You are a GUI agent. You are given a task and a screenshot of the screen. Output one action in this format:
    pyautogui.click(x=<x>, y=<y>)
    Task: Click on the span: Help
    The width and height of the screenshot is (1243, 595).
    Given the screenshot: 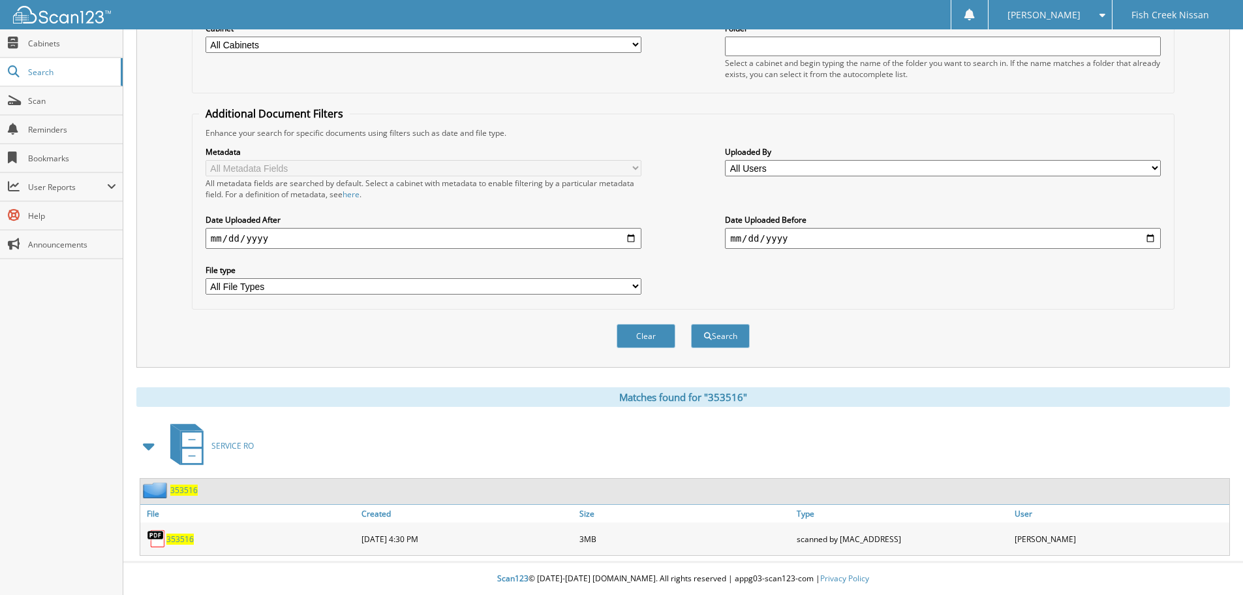 What is the action you would take?
    pyautogui.click(x=72, y=215)
    